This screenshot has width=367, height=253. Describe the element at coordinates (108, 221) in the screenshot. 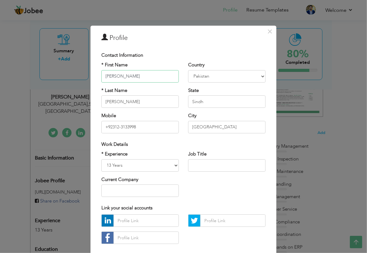

I see `img: linkedin` at that location.